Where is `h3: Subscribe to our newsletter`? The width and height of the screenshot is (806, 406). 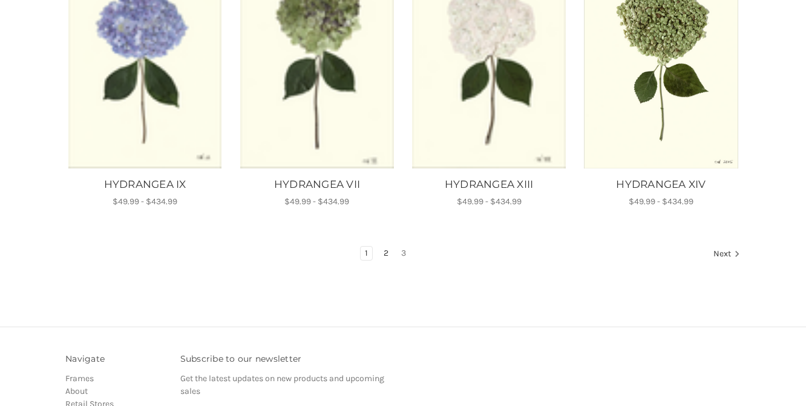 h3: Subscribe to our newsletter is located at coordinates (289, 358).